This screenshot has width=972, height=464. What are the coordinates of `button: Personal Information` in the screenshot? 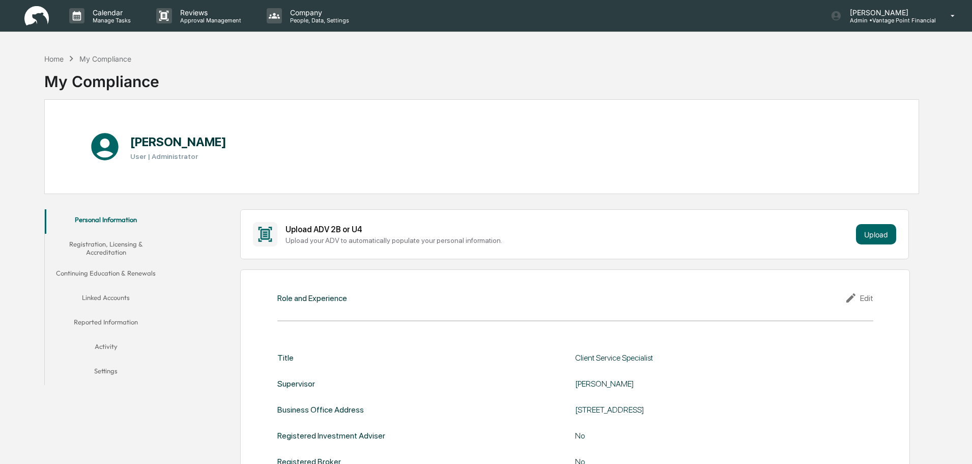 It's located at (106, 221).